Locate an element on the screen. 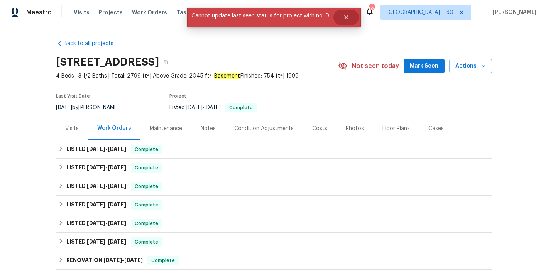 This screenshot has height=274, width=548. div: 627 is located at coordinates (372, 8).